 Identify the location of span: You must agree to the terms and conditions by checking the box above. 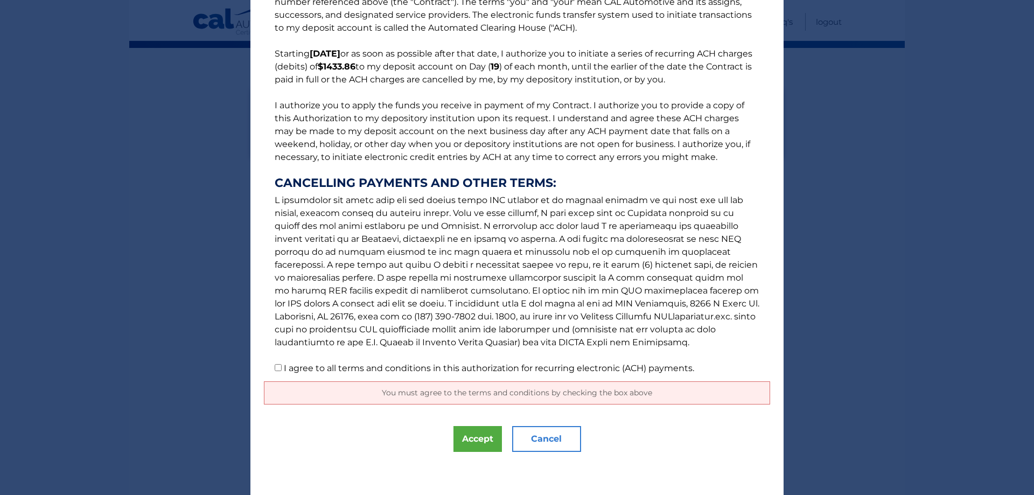
(517, 393).